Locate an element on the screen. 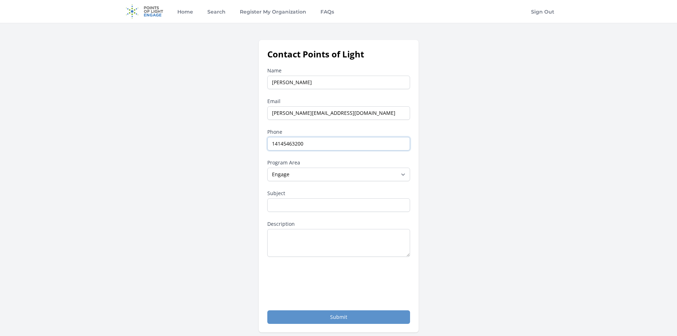 This screenshot has width=677, height=336. select: Program Area is located at coordinates (339, 174).